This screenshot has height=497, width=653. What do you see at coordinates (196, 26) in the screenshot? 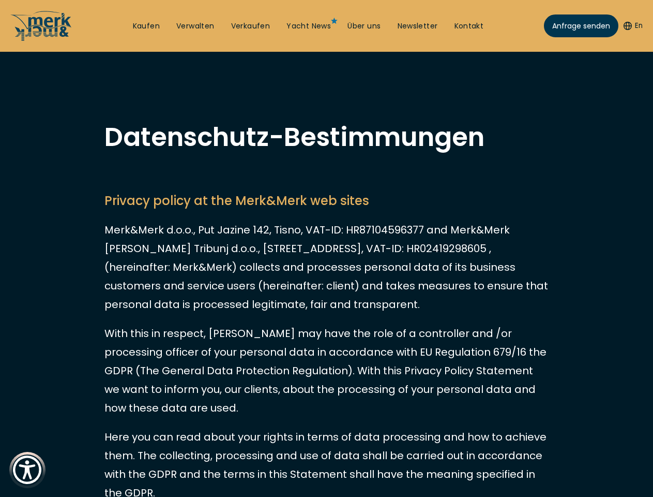
I see `a: Verwalten` at bounding box center [196, 26].